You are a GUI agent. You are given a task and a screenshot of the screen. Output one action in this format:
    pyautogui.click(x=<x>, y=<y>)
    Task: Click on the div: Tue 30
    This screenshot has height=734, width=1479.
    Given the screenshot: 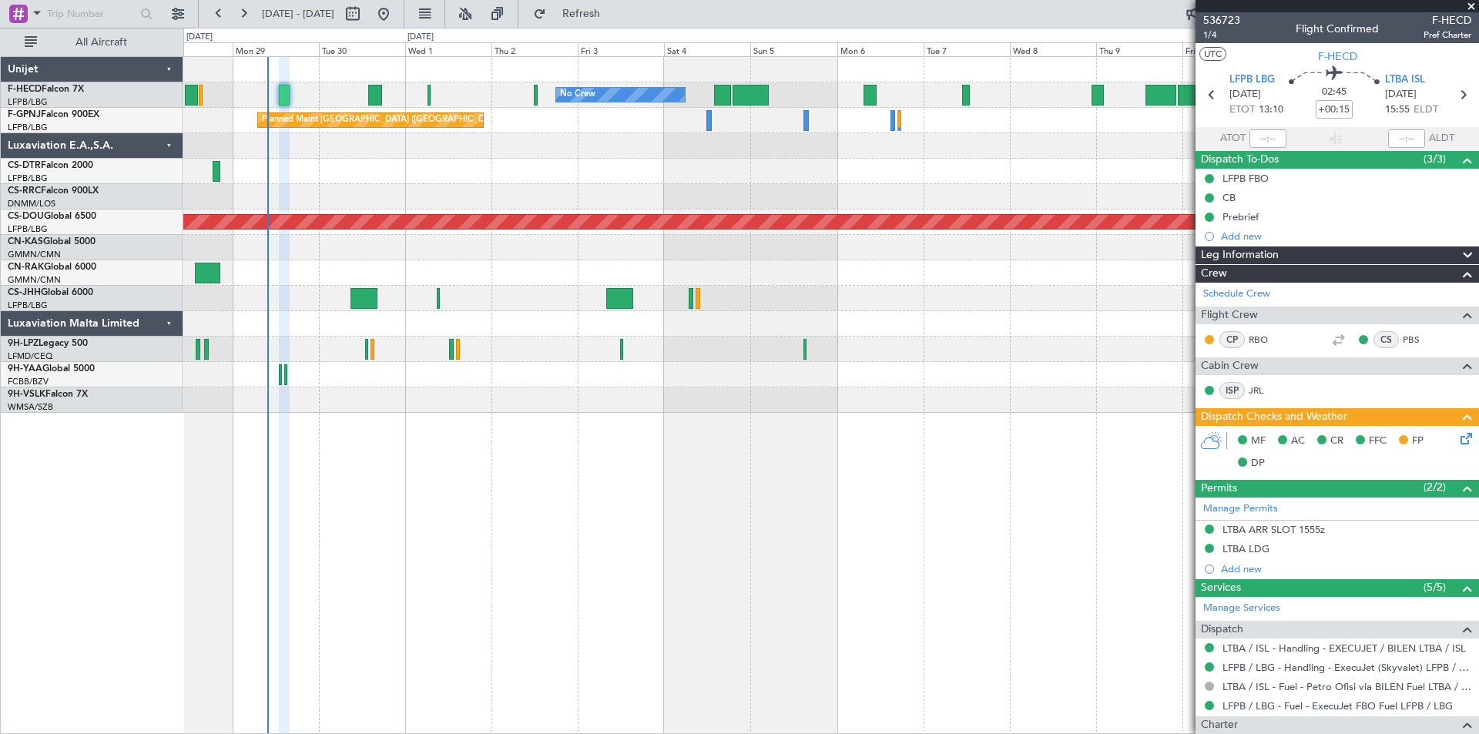 What is the action you would take?
    pyautogui.click(x=362, y=49)
    